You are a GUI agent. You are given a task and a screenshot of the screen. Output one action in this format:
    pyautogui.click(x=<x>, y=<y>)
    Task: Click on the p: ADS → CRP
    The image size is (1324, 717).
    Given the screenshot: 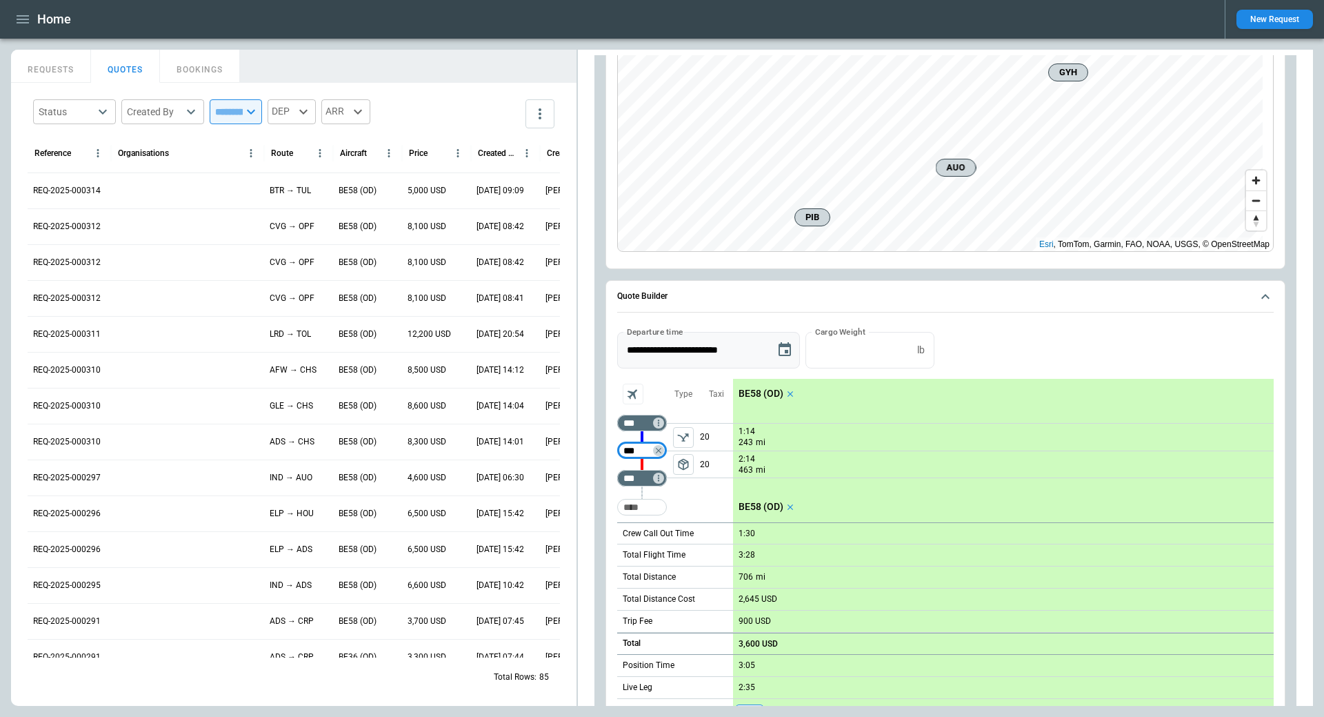 What is the action you would take?
    pyautogui.click(x=292, y=621)
    